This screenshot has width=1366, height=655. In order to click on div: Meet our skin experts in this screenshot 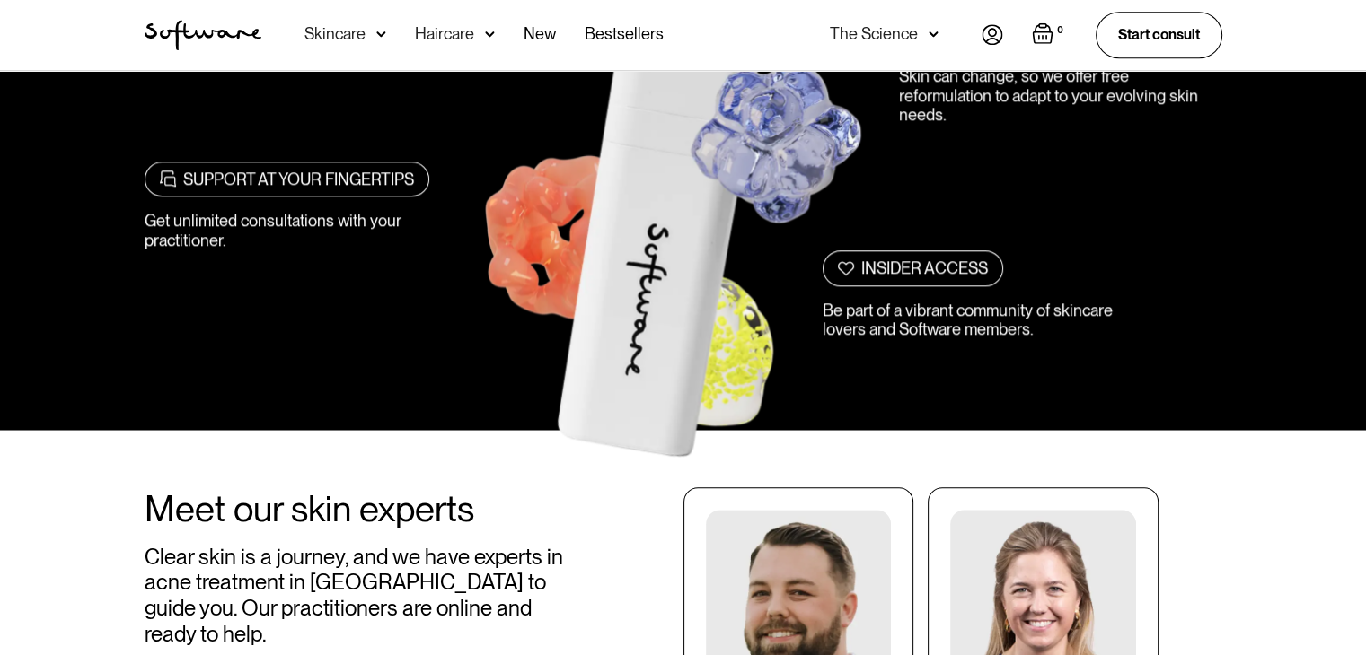, I will do `click(361, 509)`.